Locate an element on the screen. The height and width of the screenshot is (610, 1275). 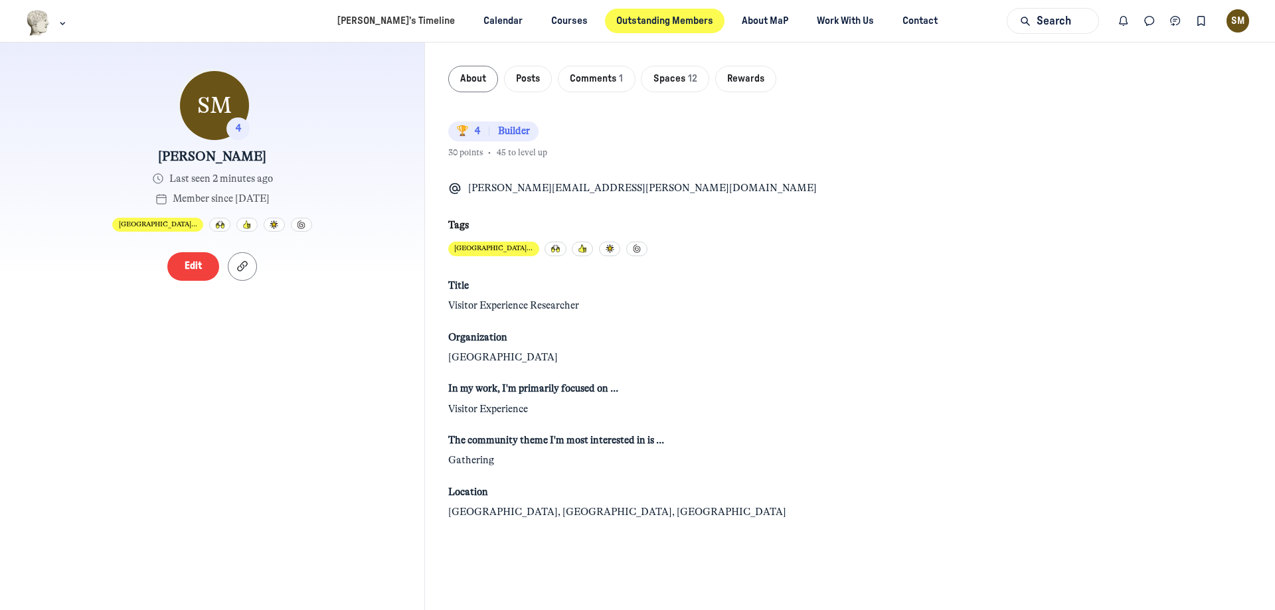
button: Museums as Progress logo is located at coordinates (47, 23).